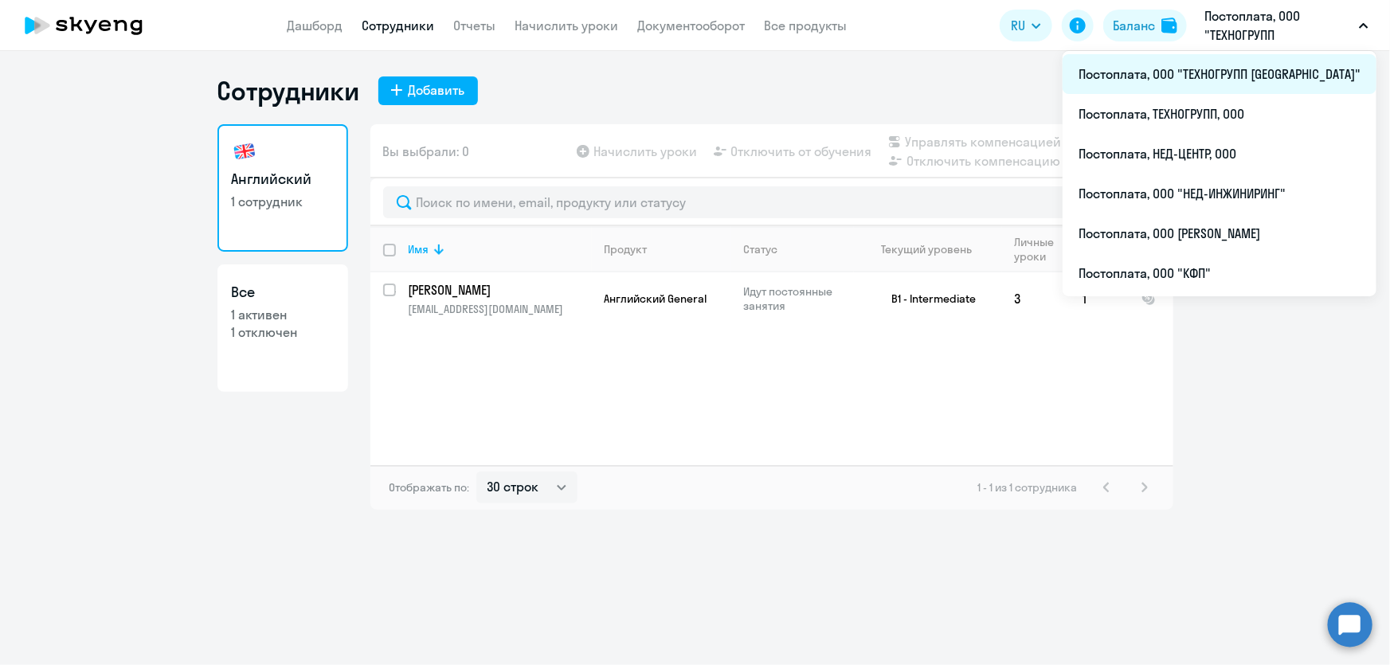  Describe the element at coordinates (283, 188) in the screenshot. I see `a: Английский1 сотрудник` at that location.